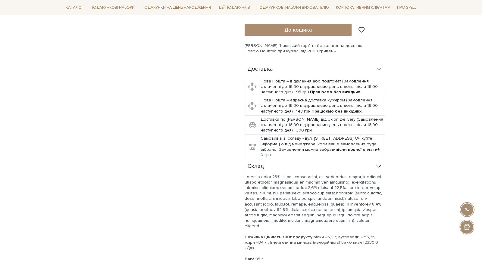 The height and width of the screenshot is (260, 482). I want to click on a: Про Spell, so click(407, 8).